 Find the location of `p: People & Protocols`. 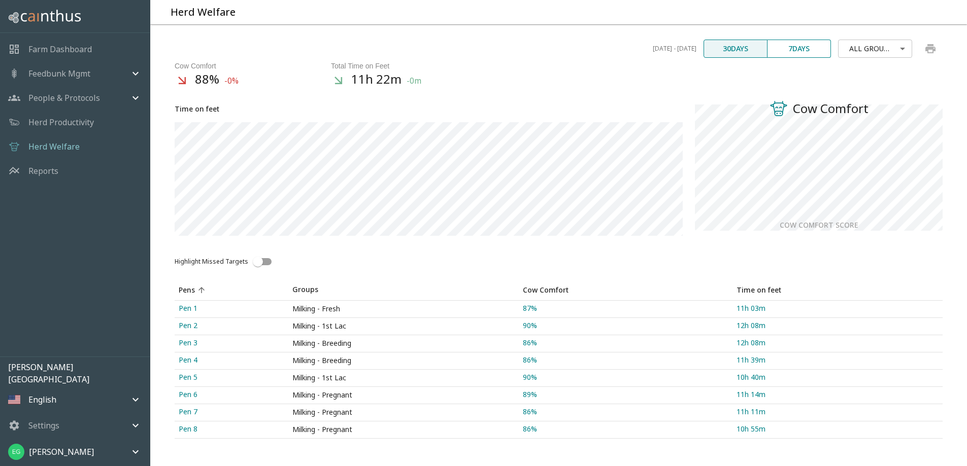

p: People & Protocols is located at coordinates (64, 98).